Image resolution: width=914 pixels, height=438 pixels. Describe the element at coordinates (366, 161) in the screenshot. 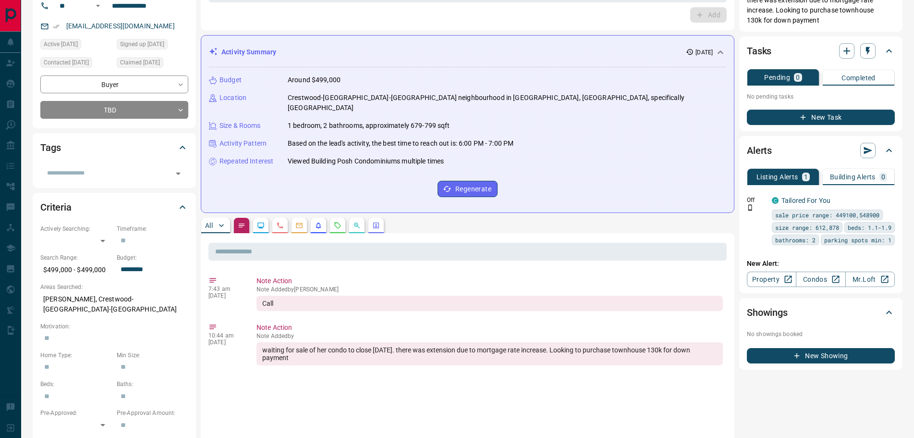

I see `p: Viewed Building Posh Condominiums multiple times` at that location.